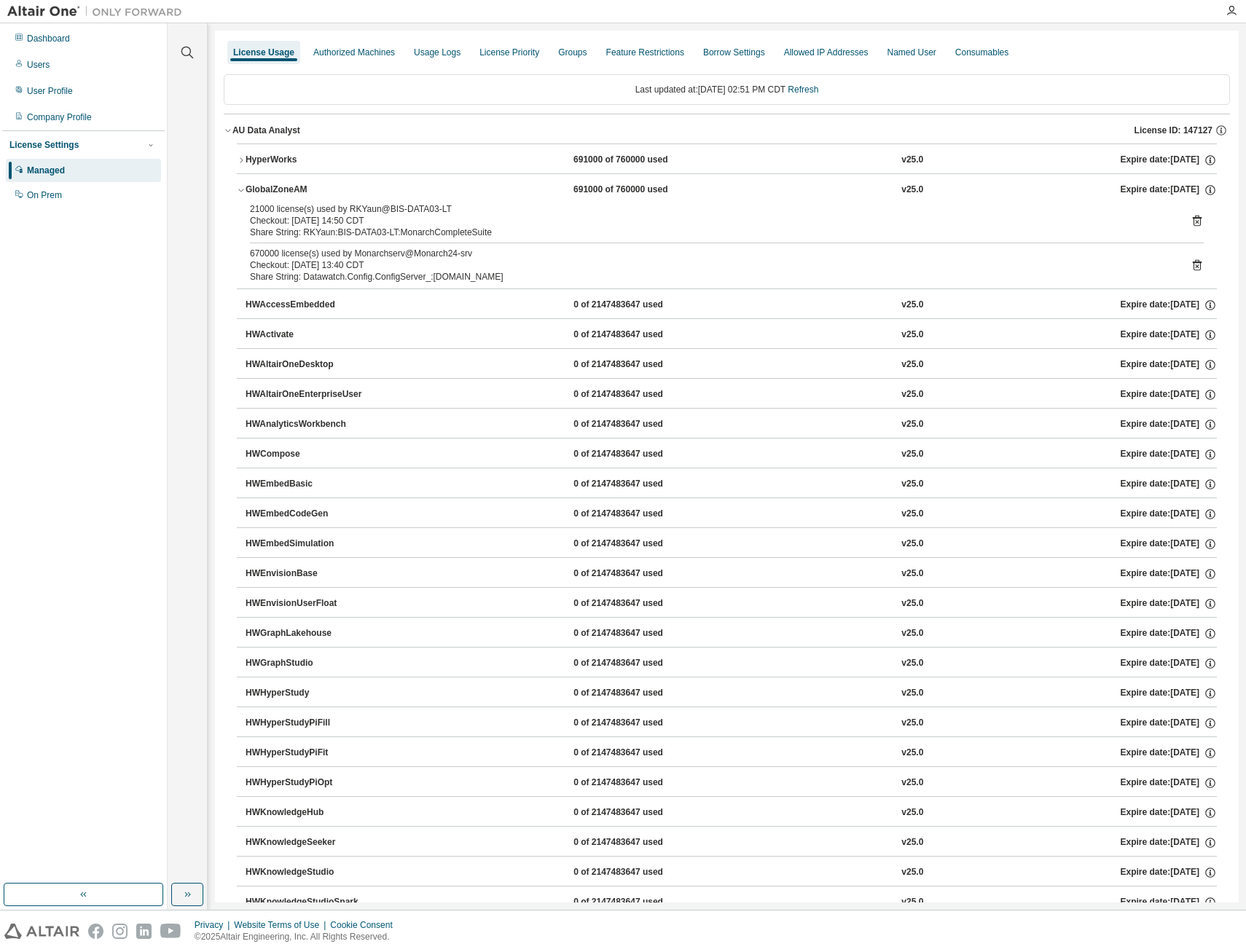 Image resolution: width=1246 pixels, height=952 pixels. Describe the element at coordinates (50, 91) in the screenshot. I see `div: User Profile` at that location.